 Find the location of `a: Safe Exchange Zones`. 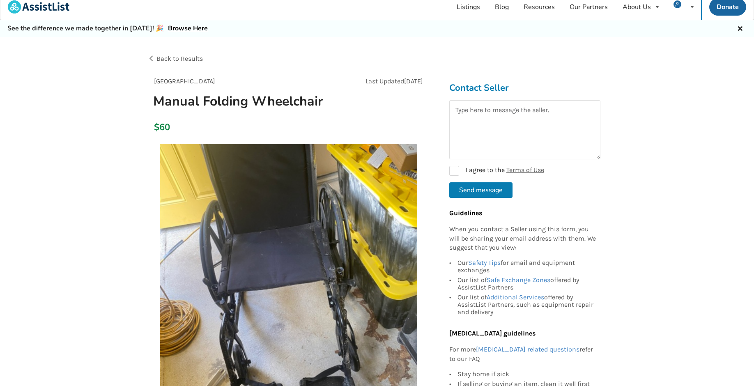

a: Safe Exchange Zones is located at coordinates (518, 280).